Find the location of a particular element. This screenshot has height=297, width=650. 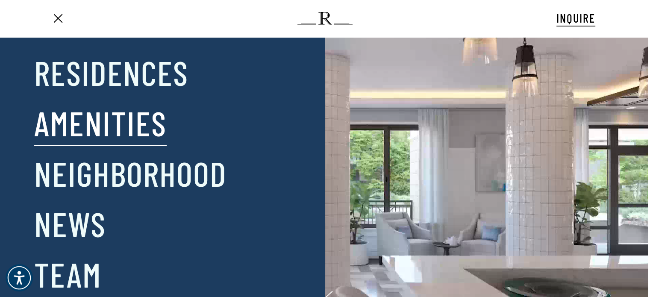

a: Amenities is located at coordinates (100, 123).